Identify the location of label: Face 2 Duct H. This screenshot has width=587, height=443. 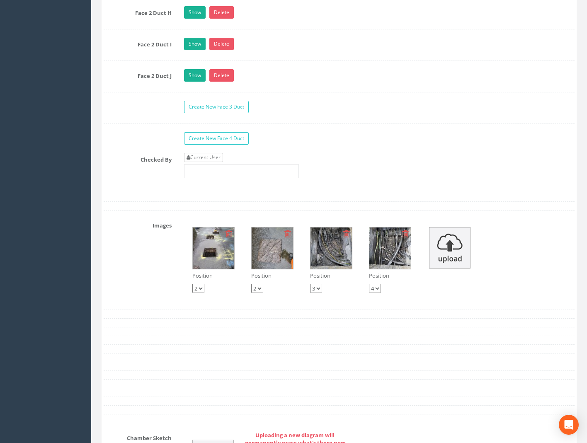
(138, 12).